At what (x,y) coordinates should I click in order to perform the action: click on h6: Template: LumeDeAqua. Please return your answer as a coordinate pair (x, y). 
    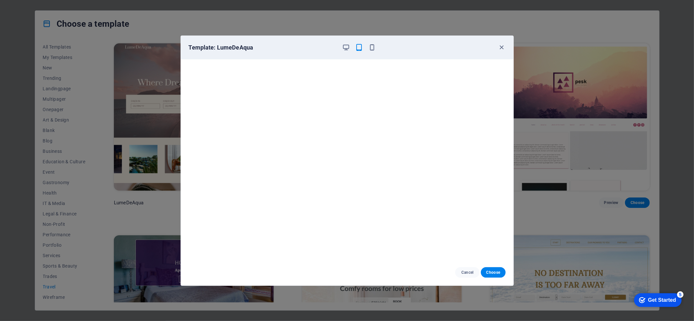
    Looking at the image, I should click on (263, 48).